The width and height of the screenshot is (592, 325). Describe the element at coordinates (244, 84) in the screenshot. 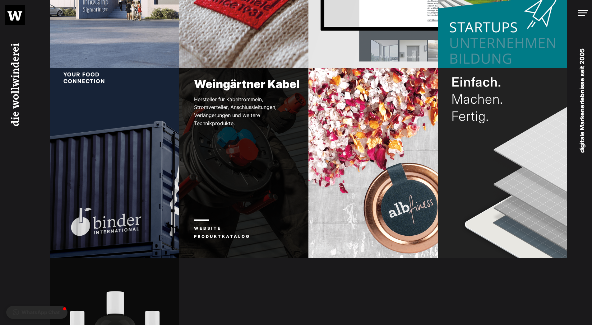

I see `h2: Weingärtner Kabel` at that location.